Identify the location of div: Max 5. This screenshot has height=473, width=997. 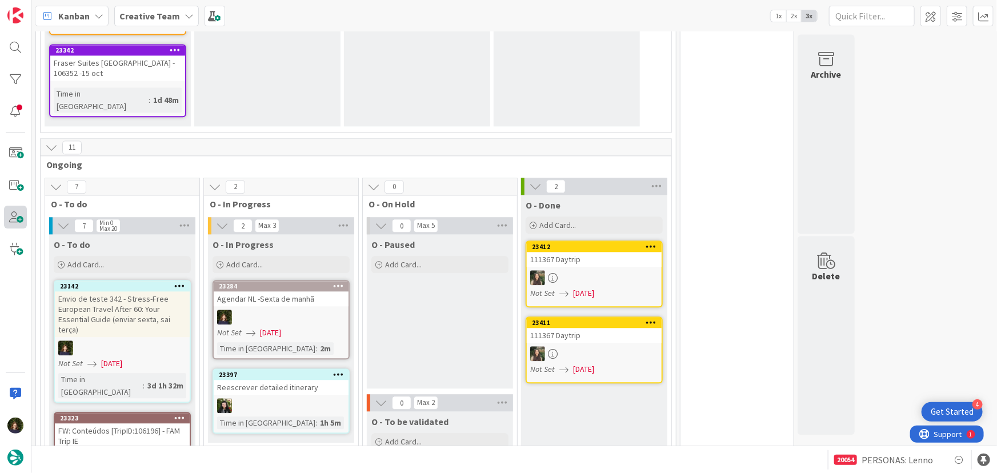
(426, 226).